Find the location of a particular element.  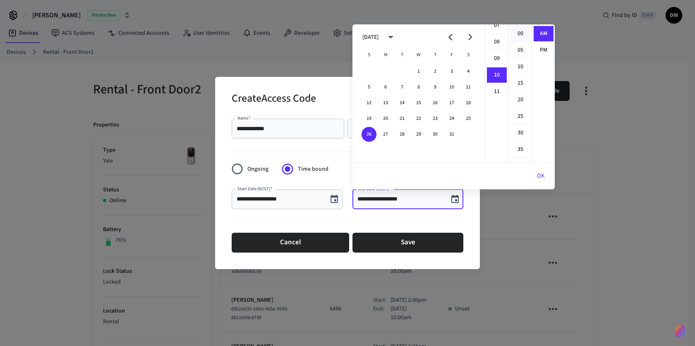

li: 10 hours is located at coordinates (497, 75).